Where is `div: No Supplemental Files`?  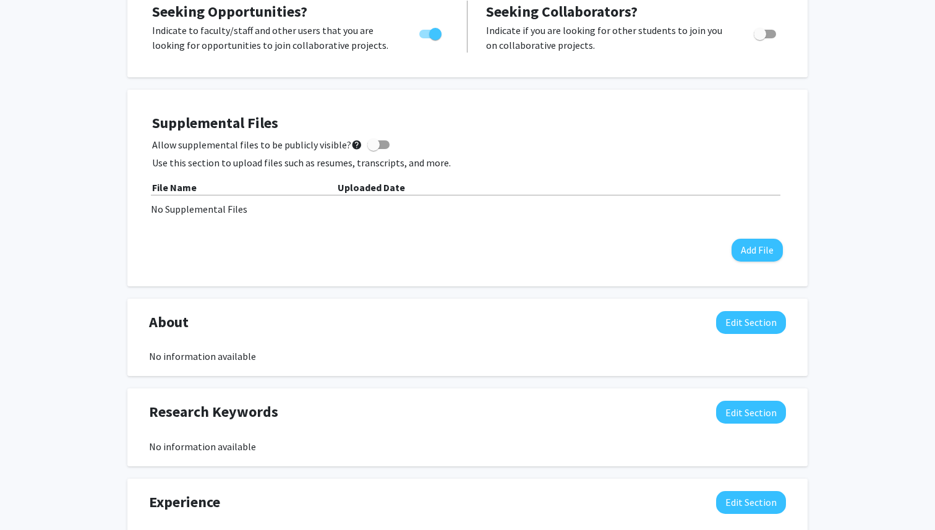 div: No Supplemental Files is located at coordinates (468, 209).